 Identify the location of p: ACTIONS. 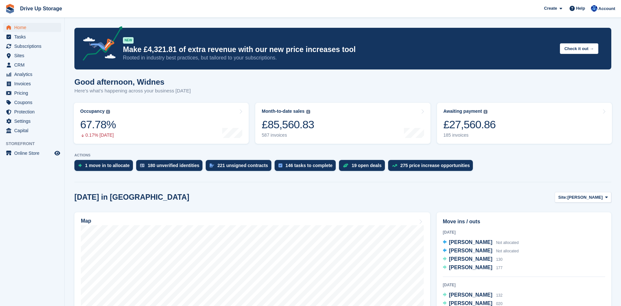
(343, 155).